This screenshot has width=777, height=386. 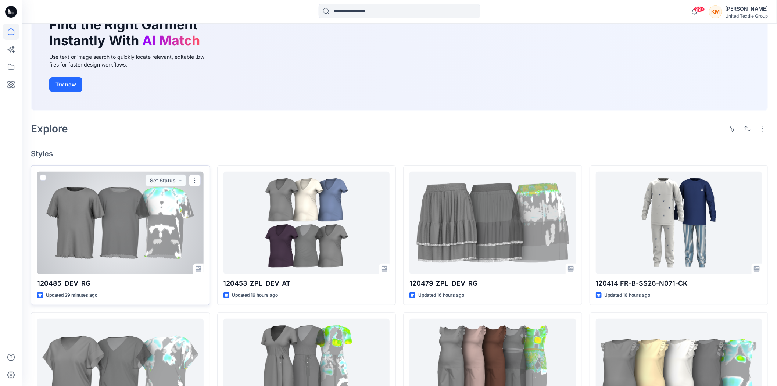 I want to click on p: 120414 FR-B-SS26-N071-CK, so click(x=679, y=283).